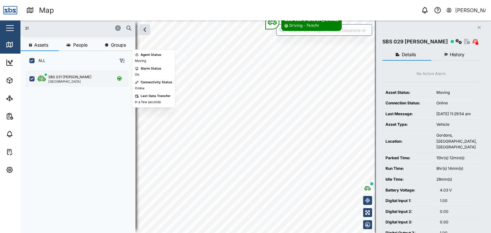 This screenshot has width=491, height=233. What do you see at coordinates (408, 103) in the screenshot?
I see `div: Connection Status:` at bounding box center [408, 103].